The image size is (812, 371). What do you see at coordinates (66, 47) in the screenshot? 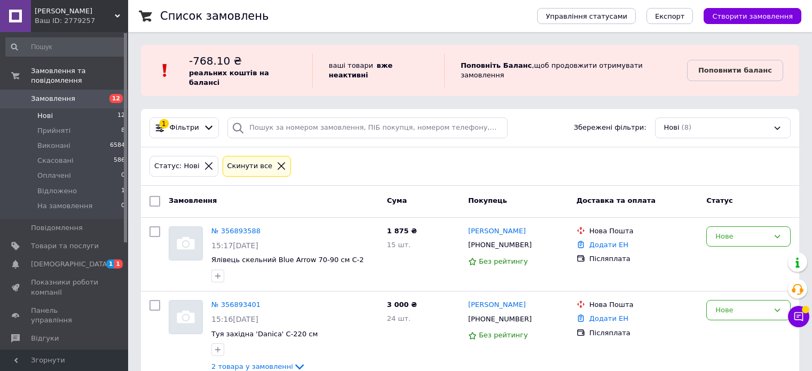
I see `input: Пошук` at bounding box center [66, 47].